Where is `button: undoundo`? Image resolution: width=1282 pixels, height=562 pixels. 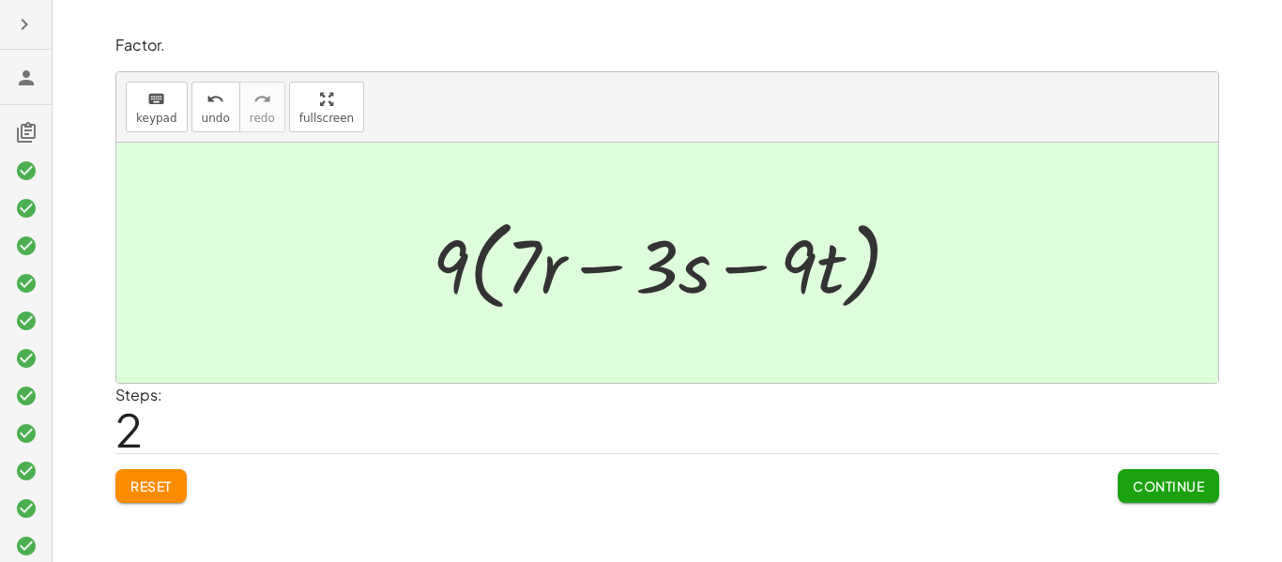 button: undoundo is located at coordinates (216, 107).